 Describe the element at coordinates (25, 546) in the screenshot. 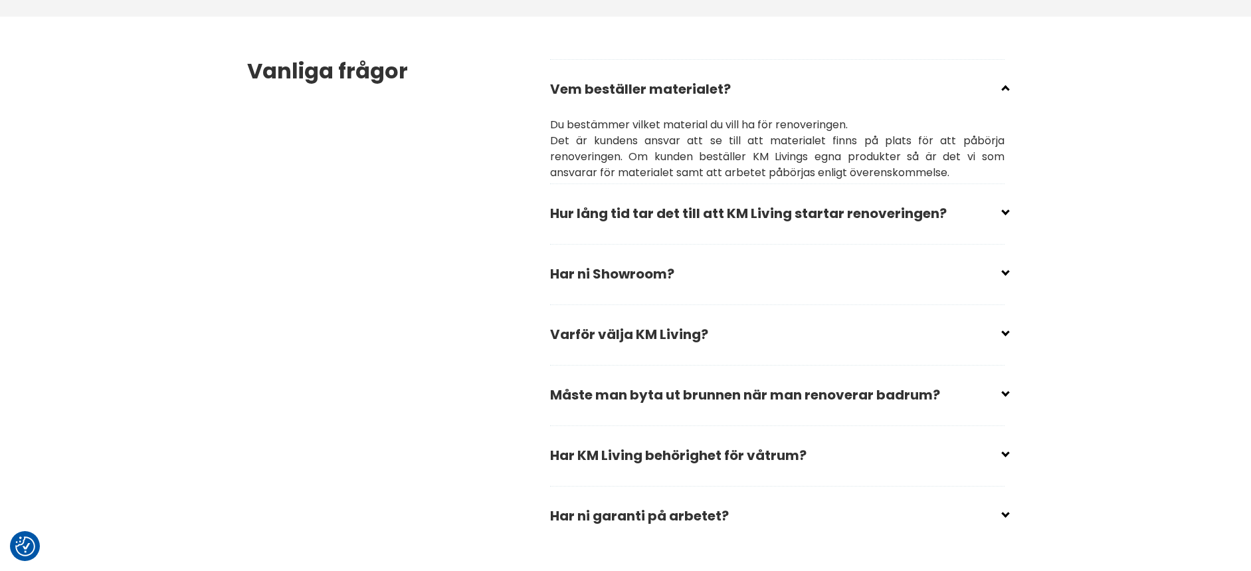

I see `button: Samtyckesinställningar` at that location.